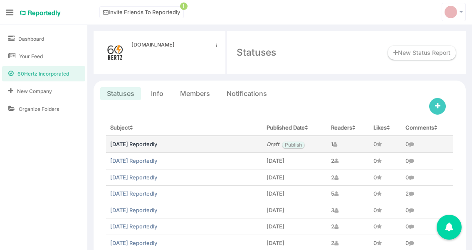 This screenshot has width=472, height=250. Describe the element at coordinates (293, 145) in the screenshot. I see `a: Publish` at that location.